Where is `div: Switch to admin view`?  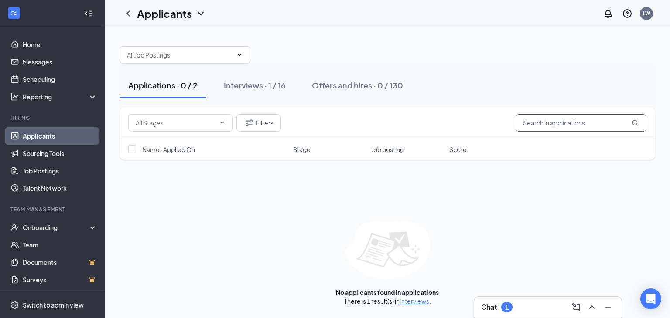
div: Switch to admin view is located at coordinates (53, 305).